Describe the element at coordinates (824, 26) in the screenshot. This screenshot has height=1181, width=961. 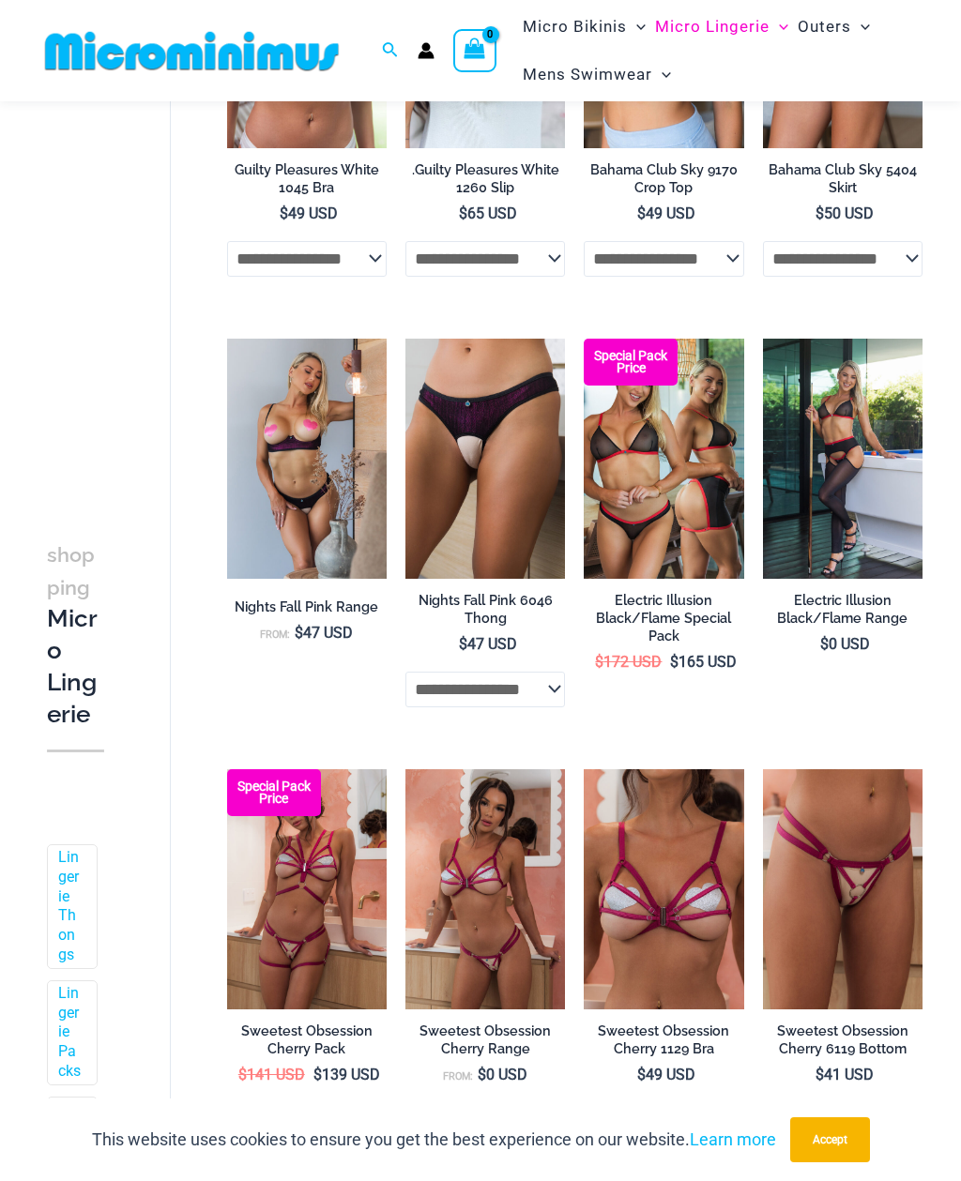
I see `span: Outers` at that location.